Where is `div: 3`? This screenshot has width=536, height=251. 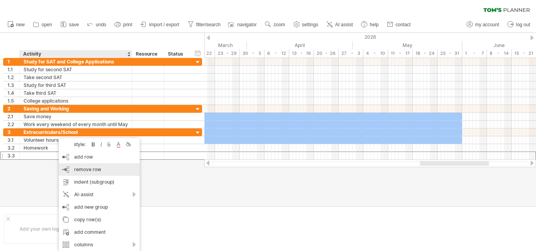 div: 3 is located at coordinates (13, 132).